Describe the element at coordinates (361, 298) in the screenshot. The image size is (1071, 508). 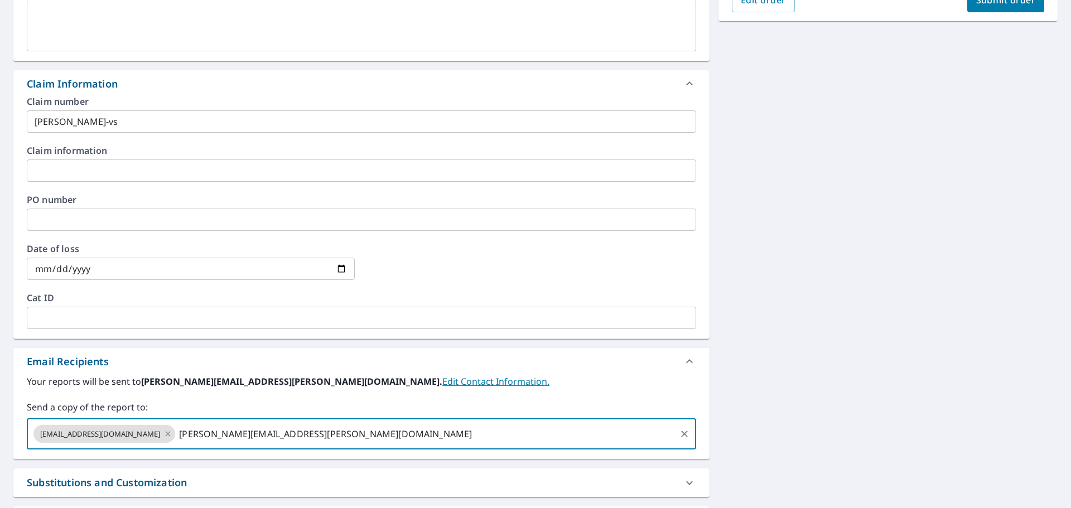
I see `label: Cat ID` at that location.